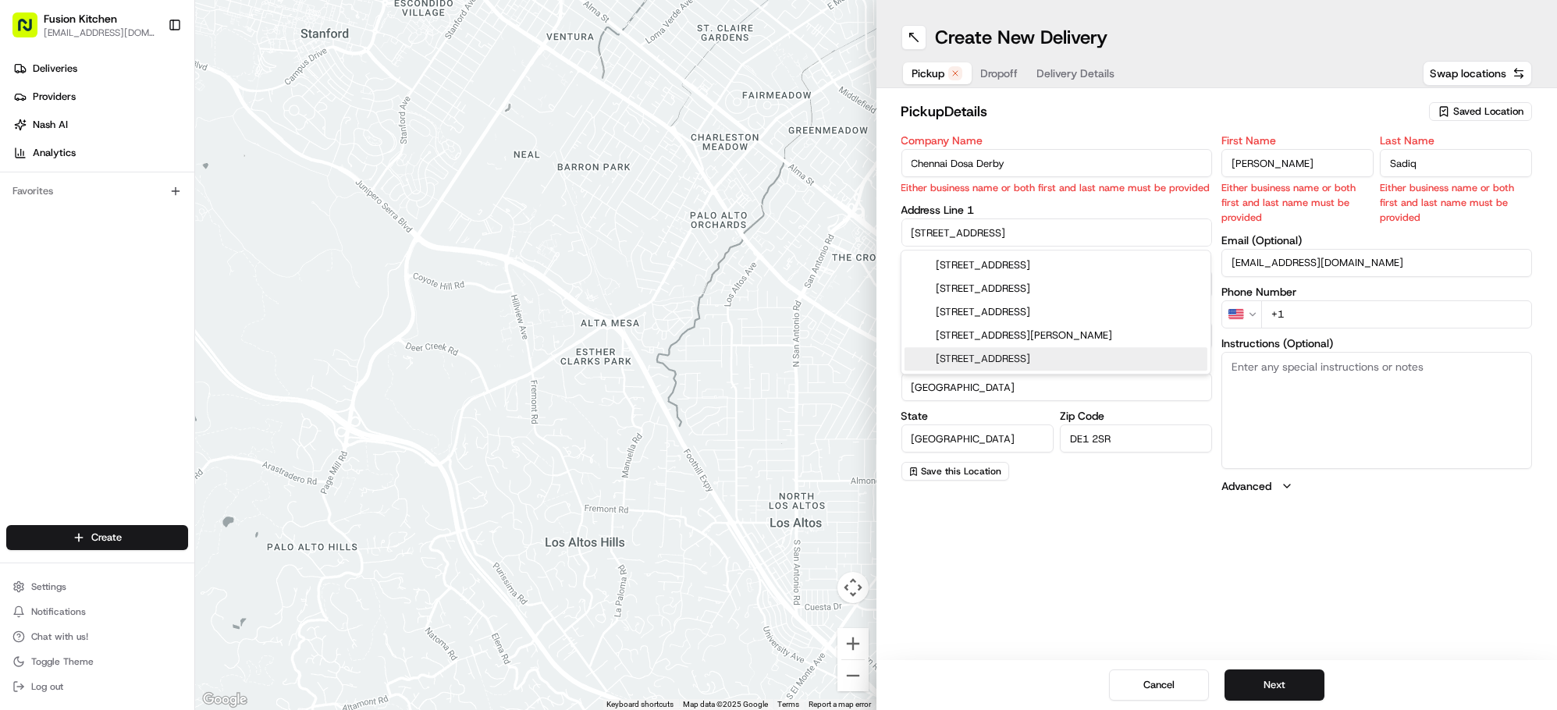 The height and width of the screenshot is (710, 1557). I want to click on a: Deliveries, so click(100, 69).